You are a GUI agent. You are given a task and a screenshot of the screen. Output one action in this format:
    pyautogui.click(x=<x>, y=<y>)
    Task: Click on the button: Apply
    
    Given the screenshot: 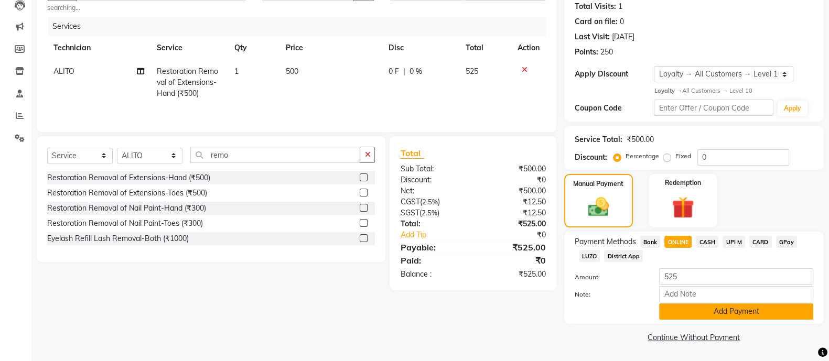 What is the action you would take?
    pyautogui.click(x=793, y=109)
    